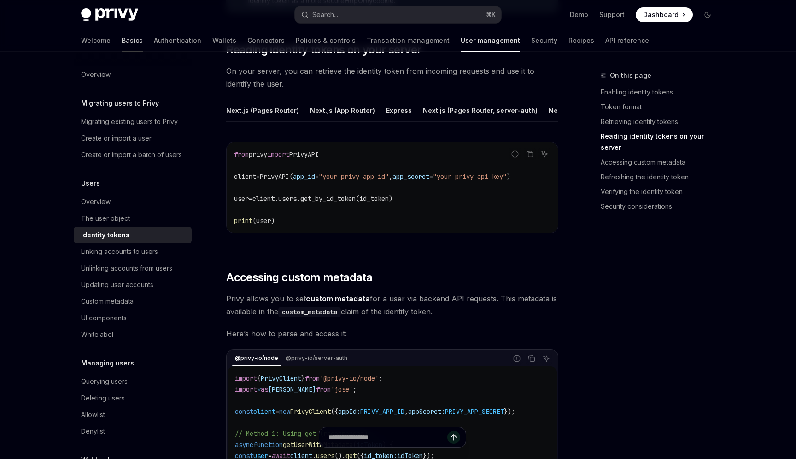 Image resolution: width=796 pixels, height=459 pixels. Describe the element at coordinates (611, 15) in the screenshot. I see `a: Support` at that location.